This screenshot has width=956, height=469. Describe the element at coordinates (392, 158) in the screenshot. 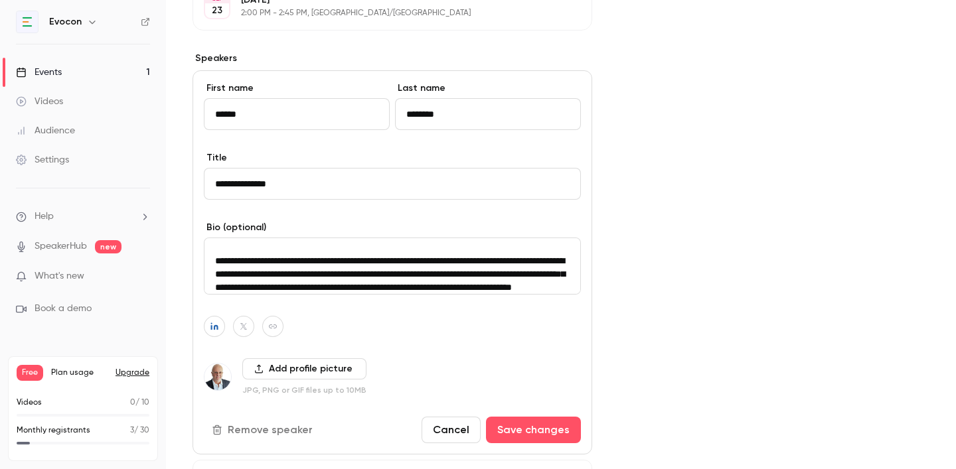

I see `label: Title` at that location.